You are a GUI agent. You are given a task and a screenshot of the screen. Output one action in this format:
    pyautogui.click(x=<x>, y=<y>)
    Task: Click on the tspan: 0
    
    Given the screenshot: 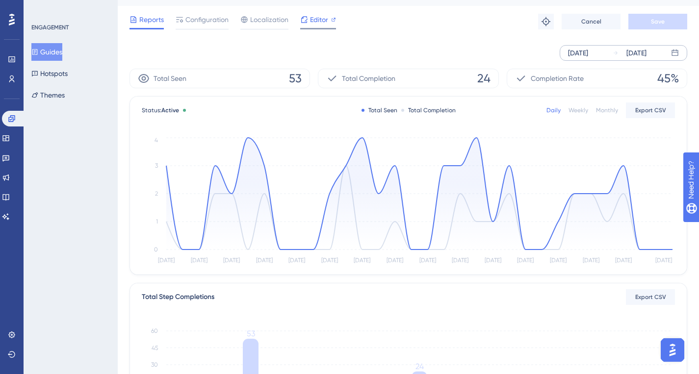 What is the action you would take?
    pyautogui.click(x=156, y=250)
    